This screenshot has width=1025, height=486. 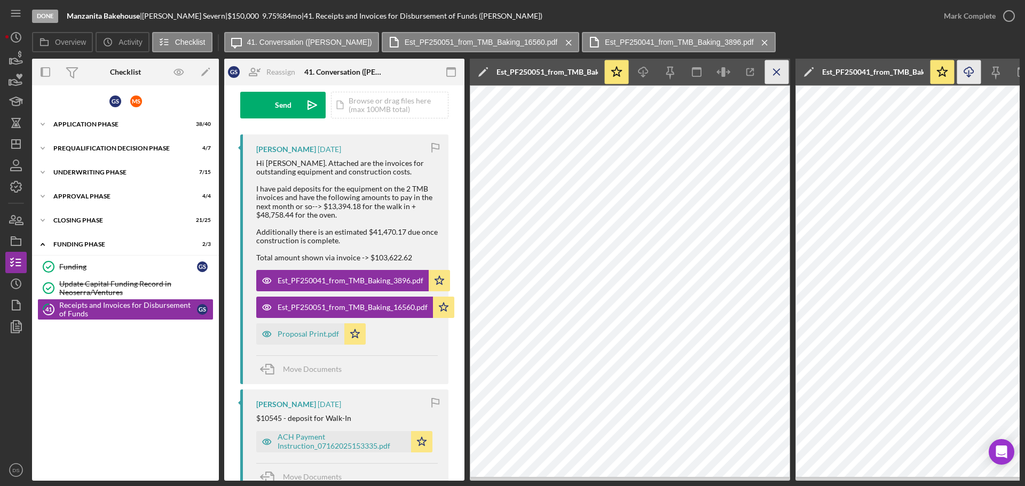 I want to click on button: ACH Payment Instruction_07162025153335.pdf, so click(x=344, y=442).